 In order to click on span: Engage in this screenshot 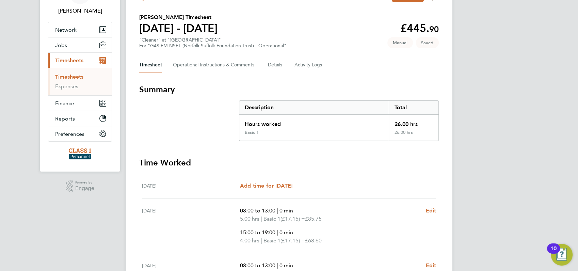, I will do `click(85, 188)`.